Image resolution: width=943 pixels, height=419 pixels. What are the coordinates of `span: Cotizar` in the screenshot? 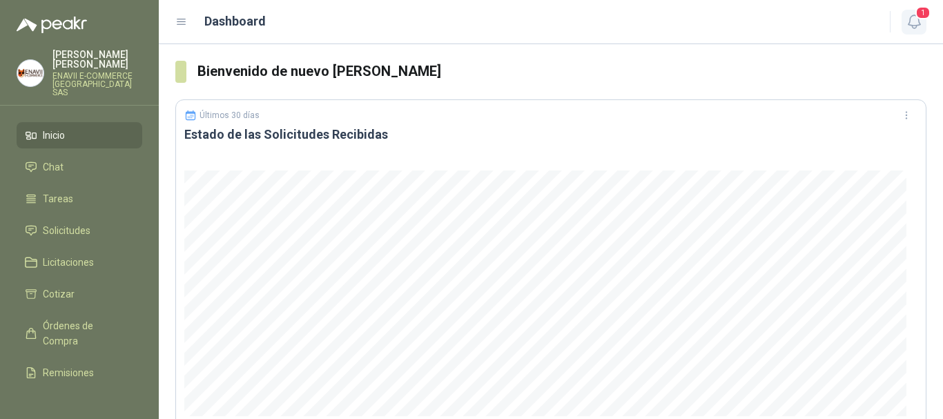 It's located at (59, 294).